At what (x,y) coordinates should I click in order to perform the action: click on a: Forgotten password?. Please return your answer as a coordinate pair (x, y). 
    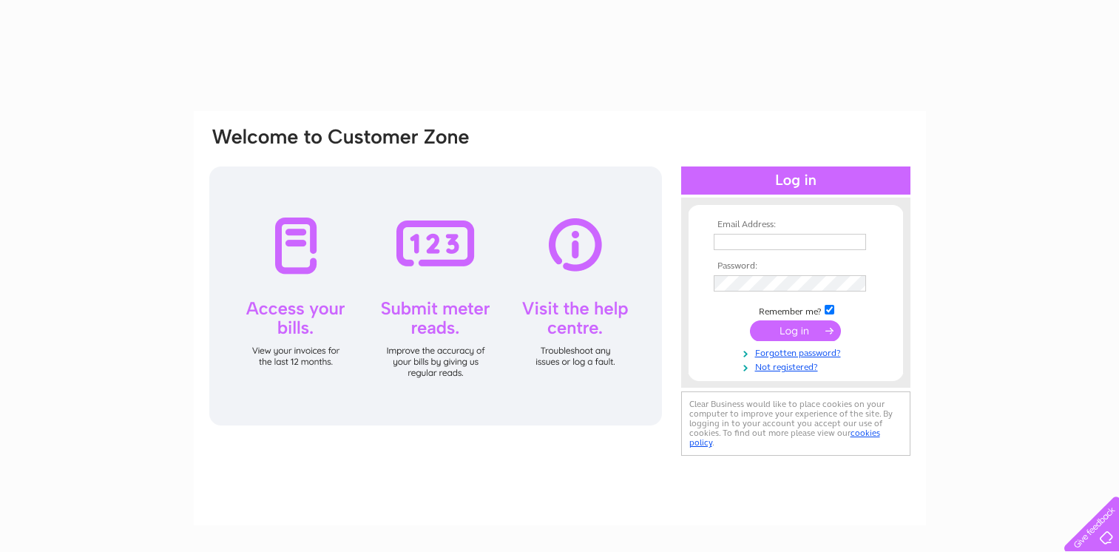
    Looking at the image, I should click on (797, 351).